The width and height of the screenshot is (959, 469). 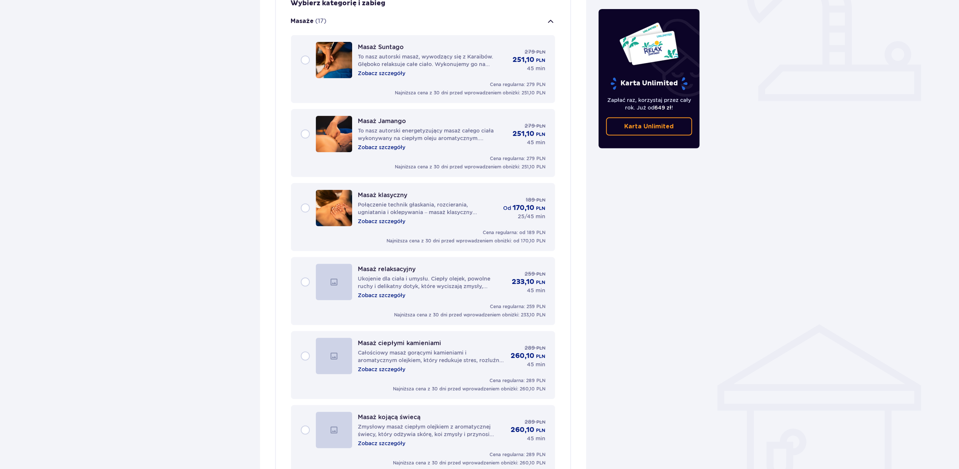 What do you see at coordinates (531, 216) in the screenshot?
I see `p: 25/45 min` at bounding box center [531, 216].